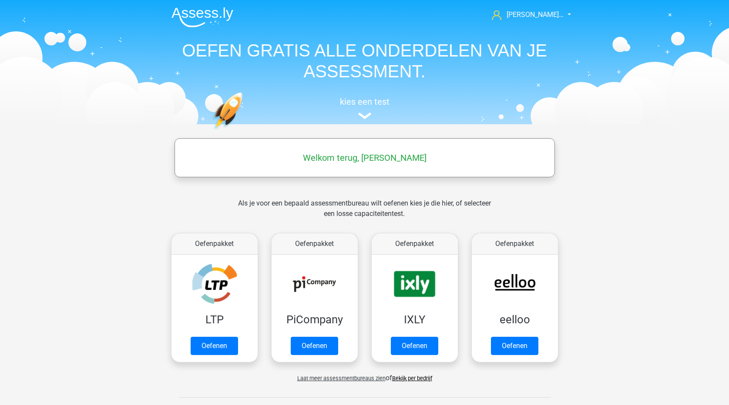  I want to click on img: assessment, so click(365, 116).